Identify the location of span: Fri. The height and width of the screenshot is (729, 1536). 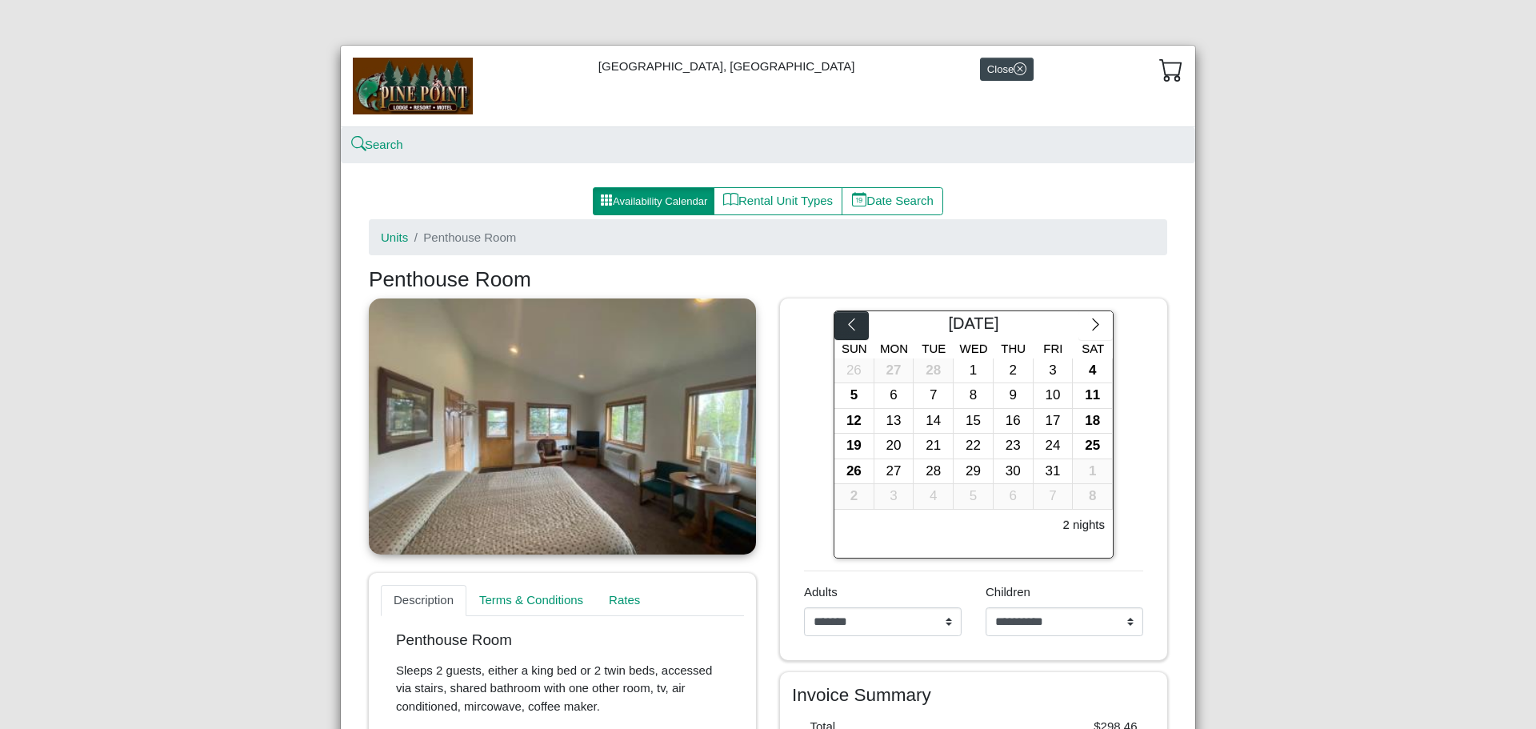
(1053, 348).